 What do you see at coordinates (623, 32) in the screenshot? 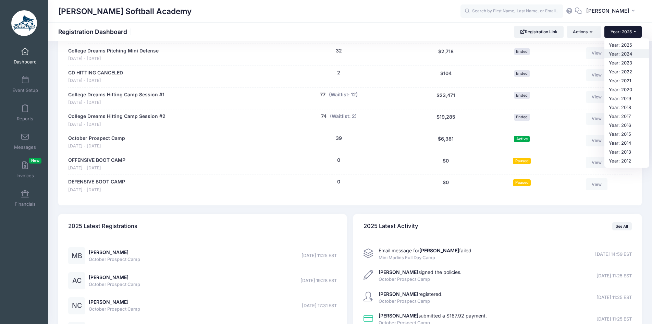
I see `button: Year: 2025` at bounding box center [623, 32].